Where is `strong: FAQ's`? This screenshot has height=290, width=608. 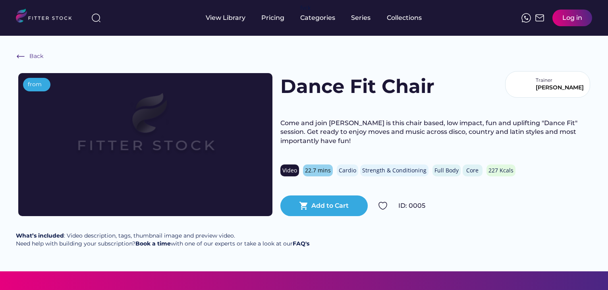
strong: FAQ's is located at coordinates (301, 244).